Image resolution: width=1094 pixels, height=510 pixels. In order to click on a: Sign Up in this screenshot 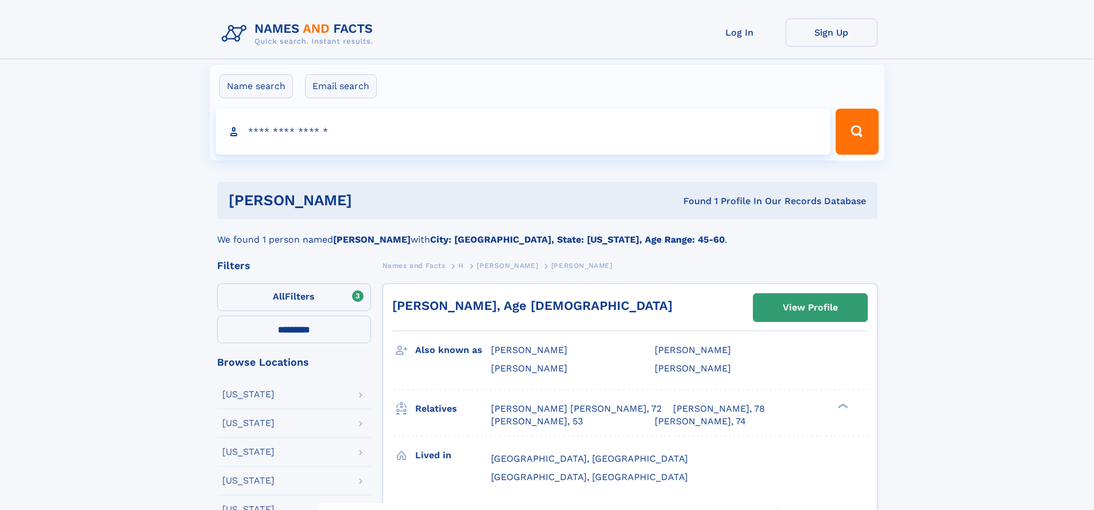, I will do `click(832, 32)`.